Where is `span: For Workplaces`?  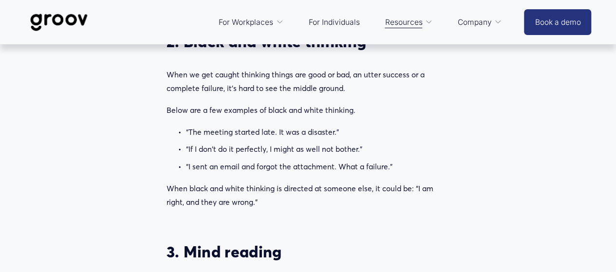 span: For Workplaces is located at coordinates (246, 22).